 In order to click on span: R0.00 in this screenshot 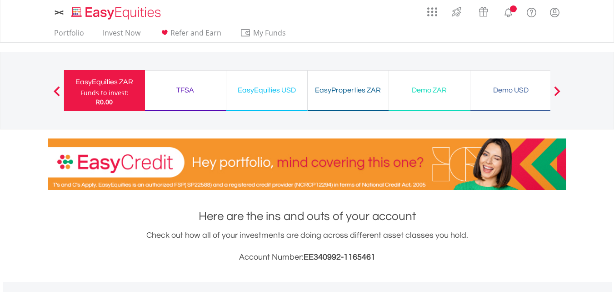, I will do `click(104, 101)`.